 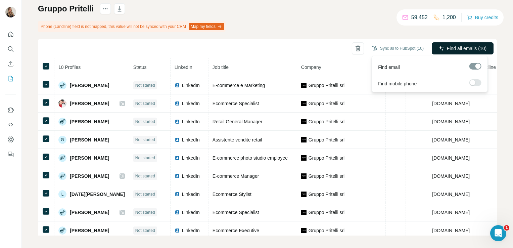 What do you see at coordinates (11, 125) in the screenshot?
I see `button: Use Surfe API` at bounding box center [11, 125].